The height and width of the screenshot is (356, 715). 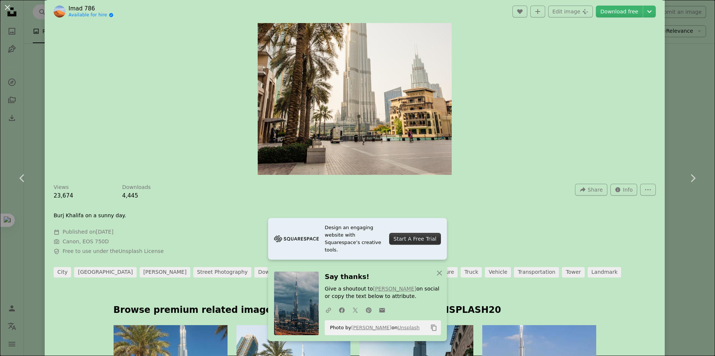 I want to click on a: Unsplash License, so click(x=141, y=251).